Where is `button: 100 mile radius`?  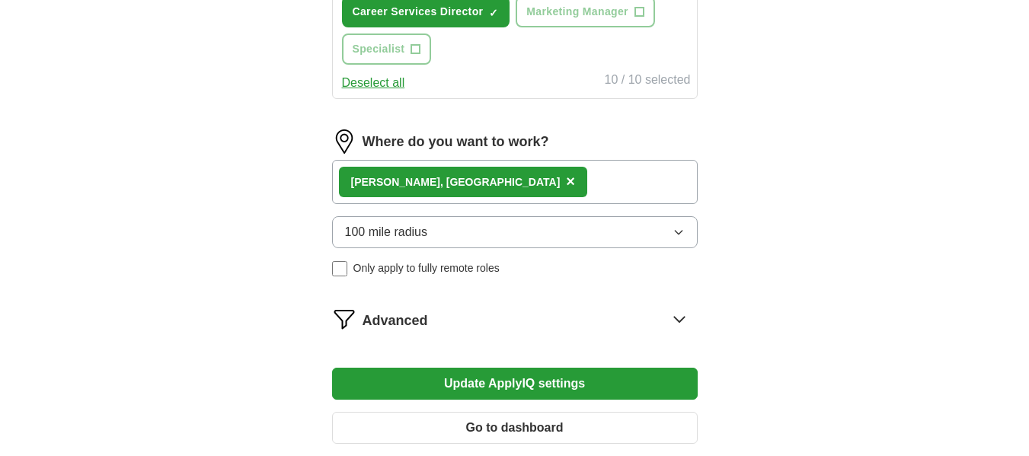 button: 100 mile radius is located at coordinates (515, 232).